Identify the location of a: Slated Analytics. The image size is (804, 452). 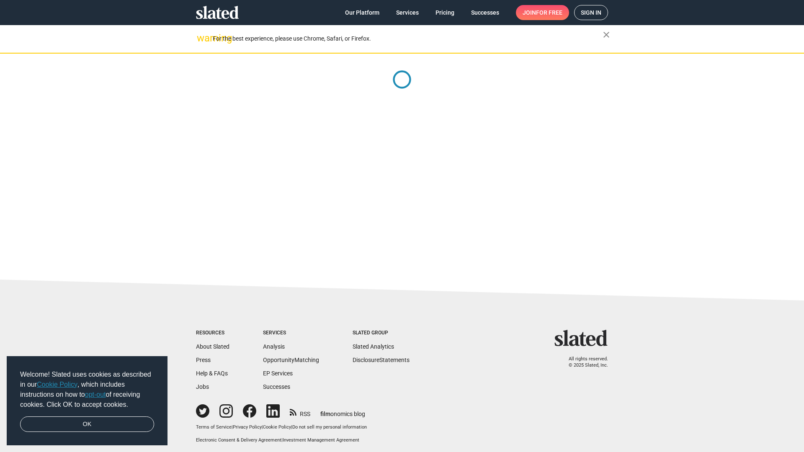
(373, 347).